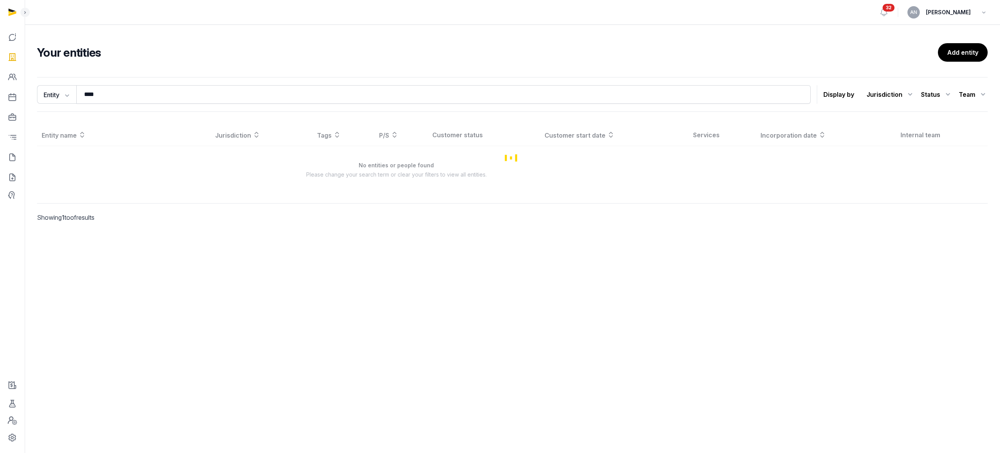  Describe the element at coordinates (937, 94) in the screenshot. I see `div: Status` at that location.